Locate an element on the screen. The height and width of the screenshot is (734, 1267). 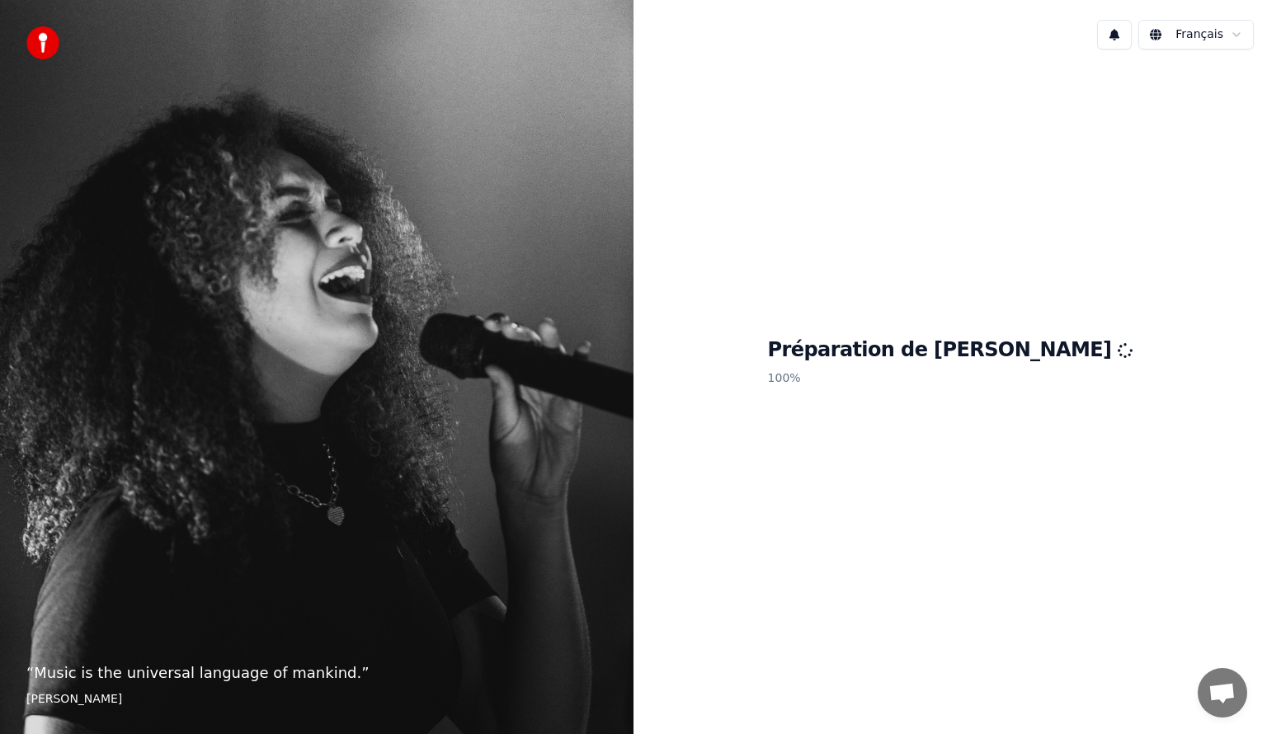
img: youka is located at coordinates (43, 43).